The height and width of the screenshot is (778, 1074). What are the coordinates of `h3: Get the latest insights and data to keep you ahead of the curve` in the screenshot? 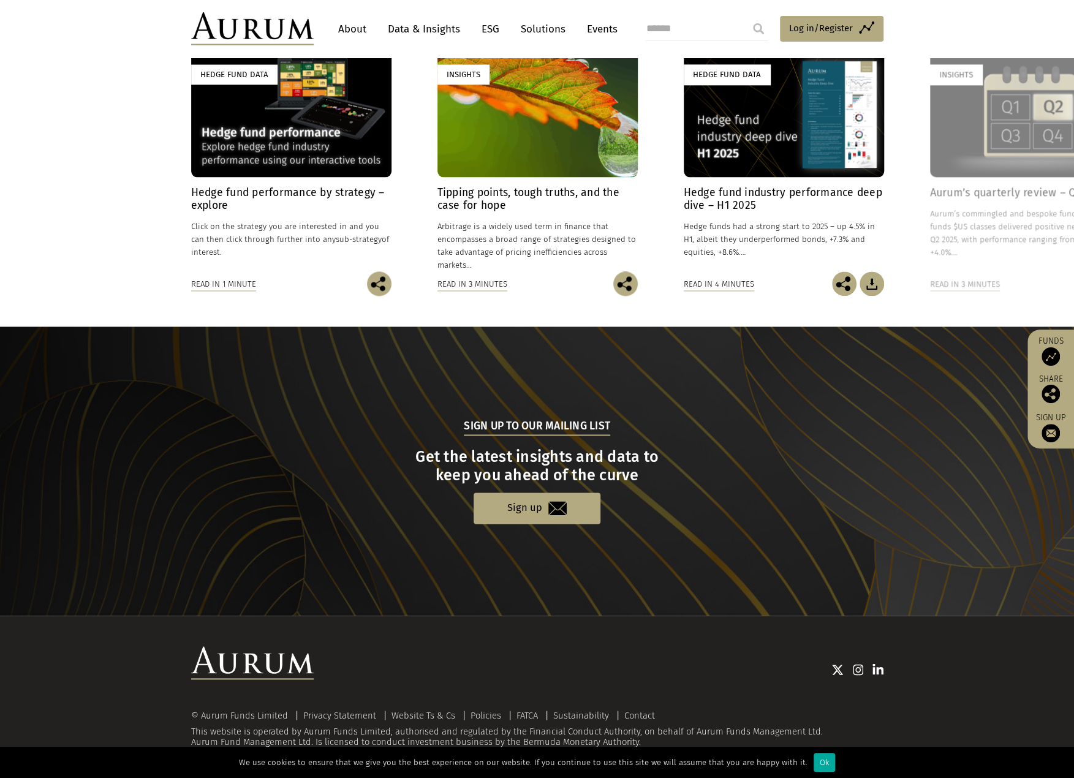 It's located at (536, 466).